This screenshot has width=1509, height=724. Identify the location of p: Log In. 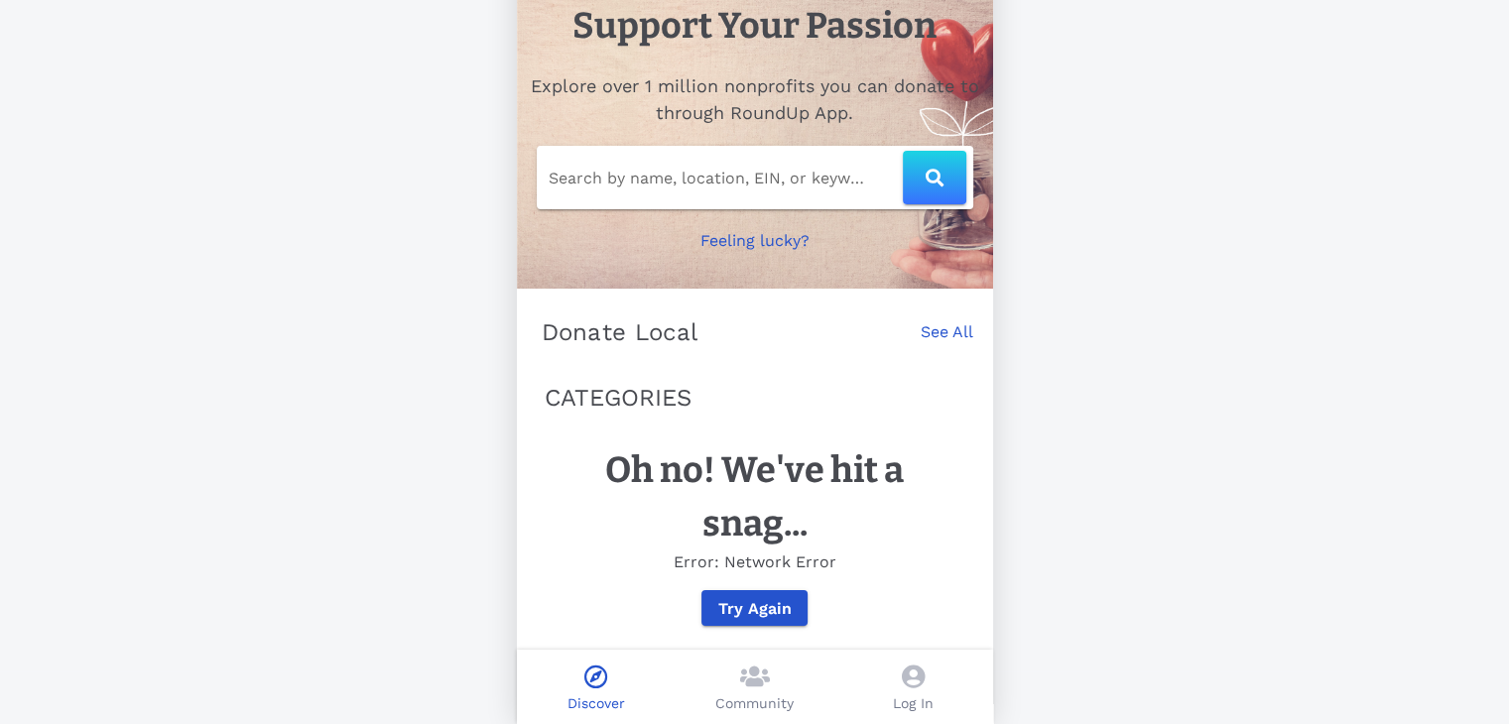
(912, 703).